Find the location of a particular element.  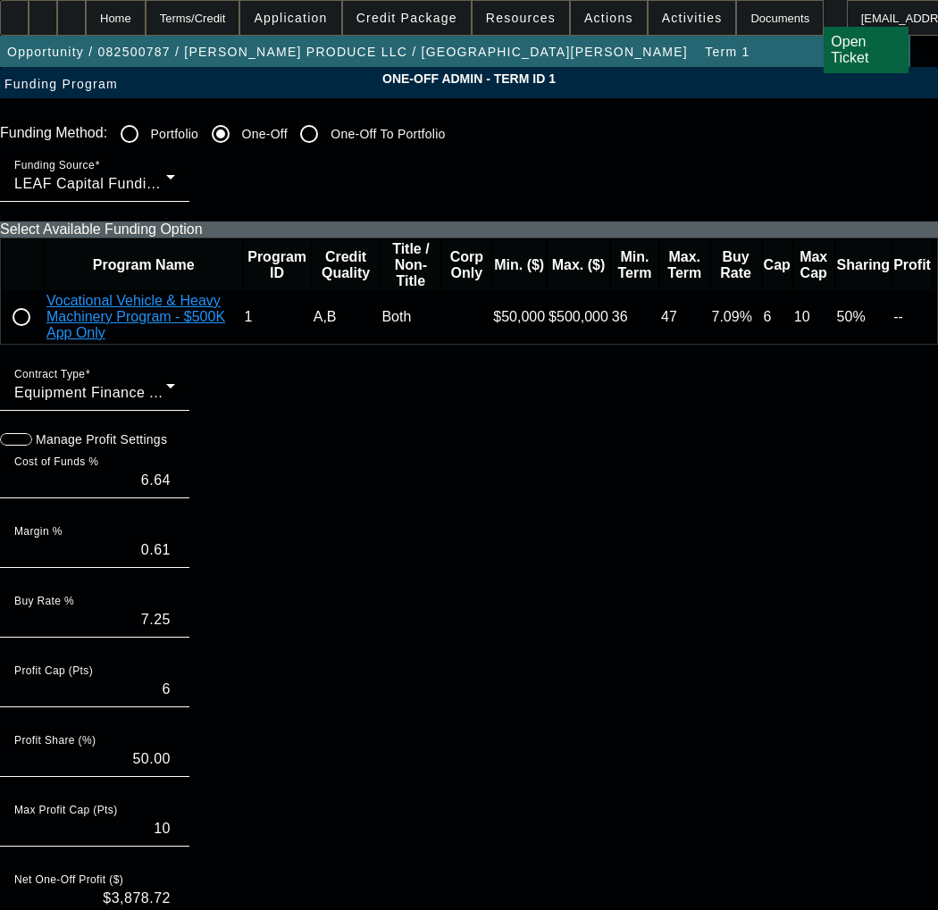

span: Credit Package is located at coordinates (406, 18).